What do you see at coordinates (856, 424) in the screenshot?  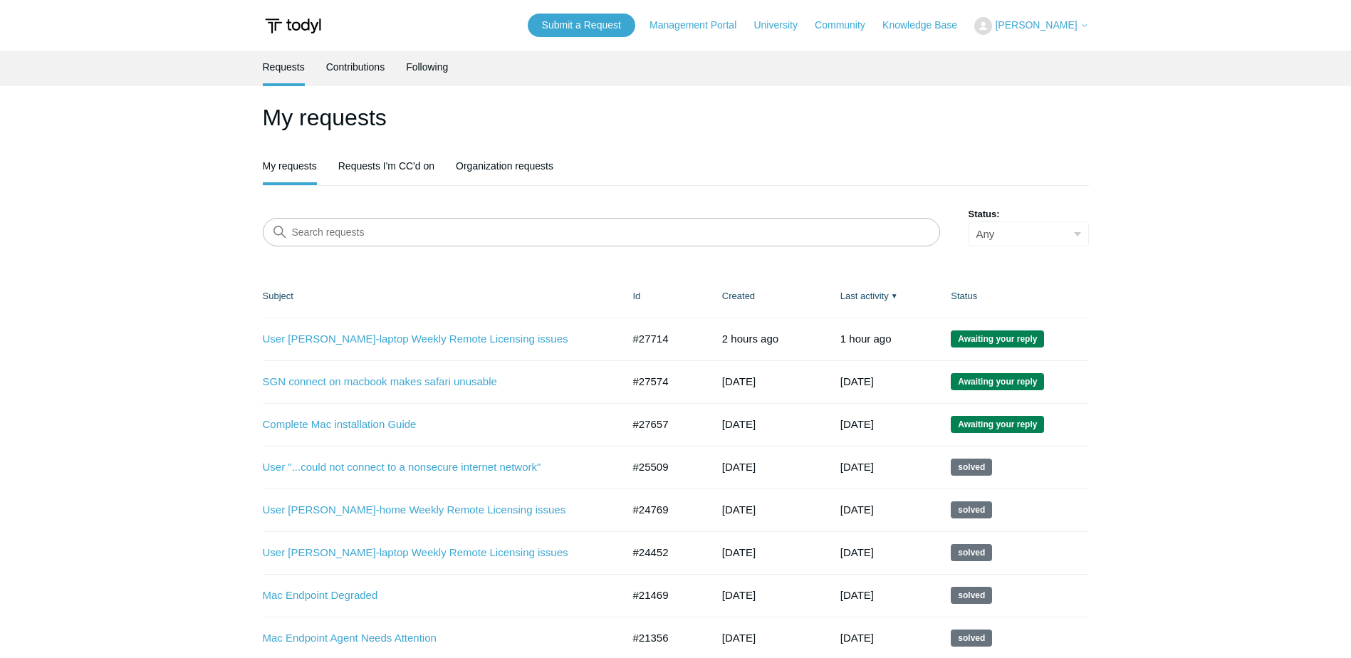 I see `time: 08/25/2025, 17:00` at bounding box center [856, 424].